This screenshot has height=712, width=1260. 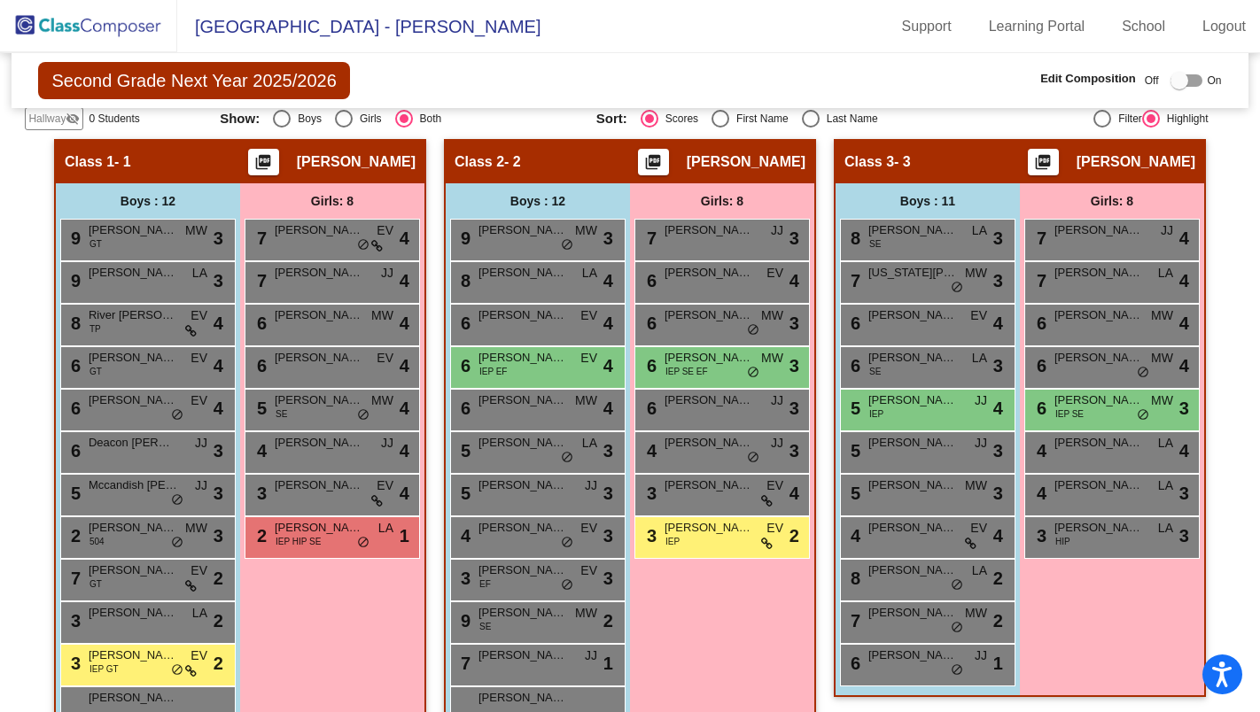 I want to click on div: Both, so click(x=427, y=119).